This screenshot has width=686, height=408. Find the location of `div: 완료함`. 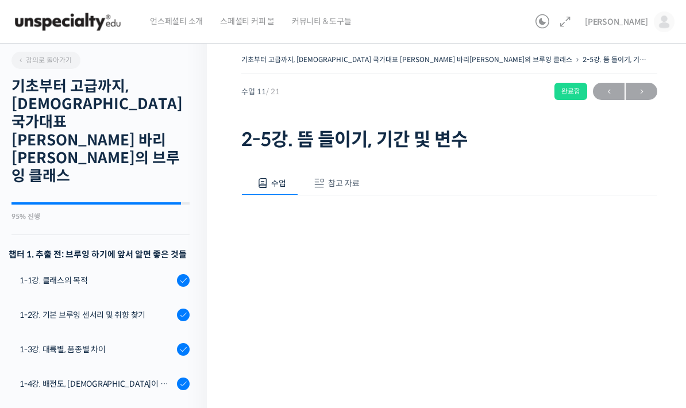

div: 완료함 is located at coordinates (571, 91).